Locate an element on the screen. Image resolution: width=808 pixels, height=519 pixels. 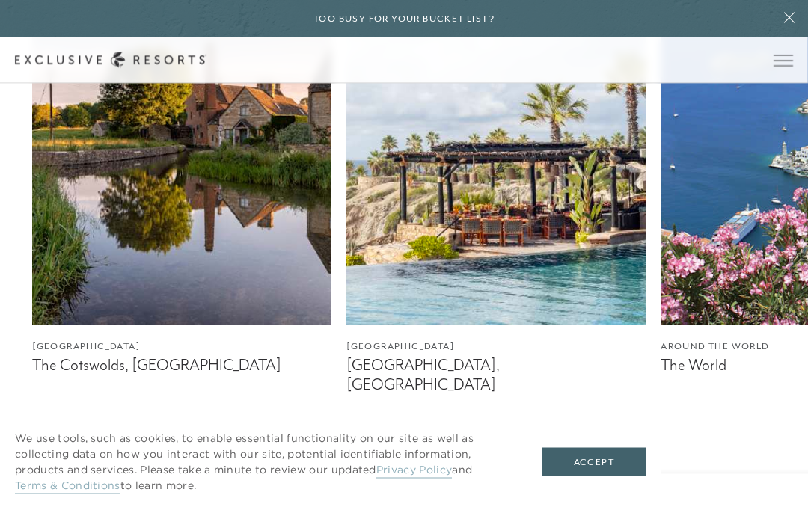
p: We use tools, such as cookies, to enable essential functionality on our site as well as collectin... is located at coordinates (263, 462).